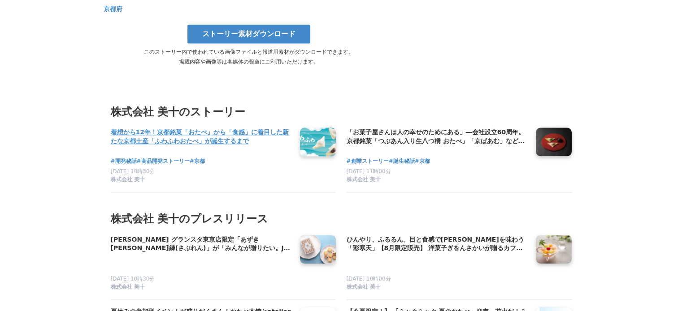 The width and height of the screenshot is (682, 311). I want to click on h3: 株式会社 美十のストーリー, so click(341, 112).